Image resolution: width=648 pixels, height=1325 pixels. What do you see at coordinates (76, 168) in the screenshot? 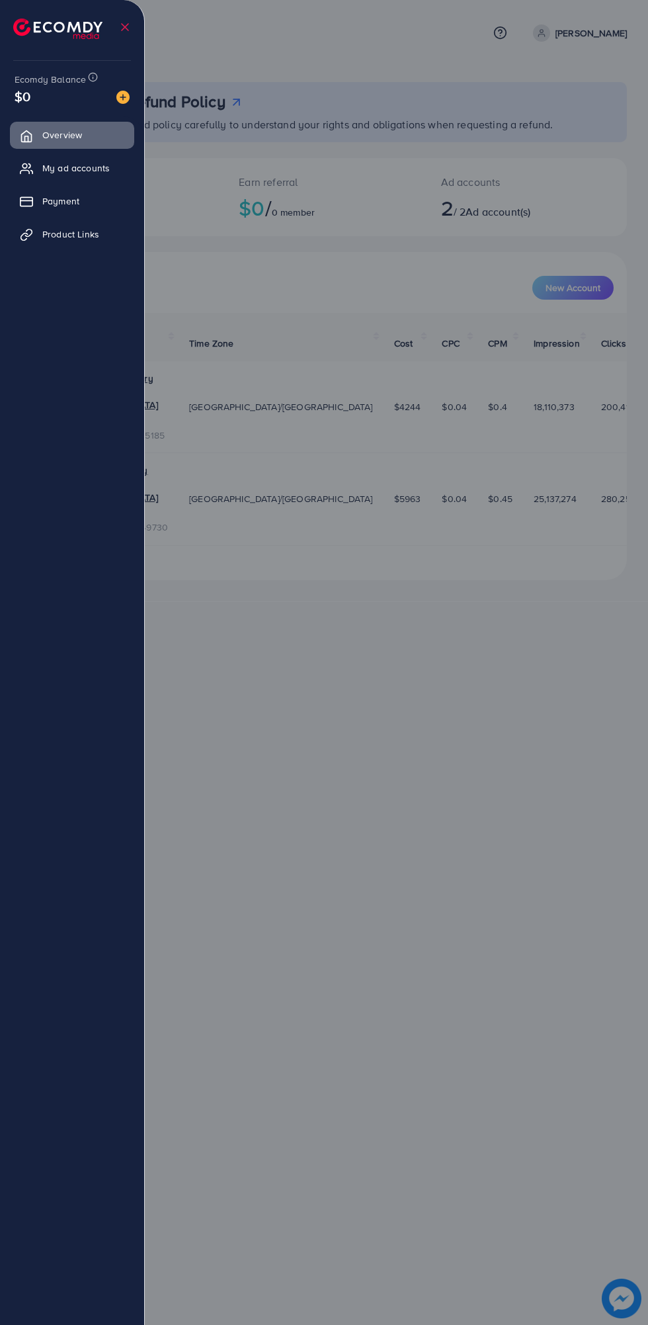
I see `span: My ad accounts` at bounding box center [76, 168].